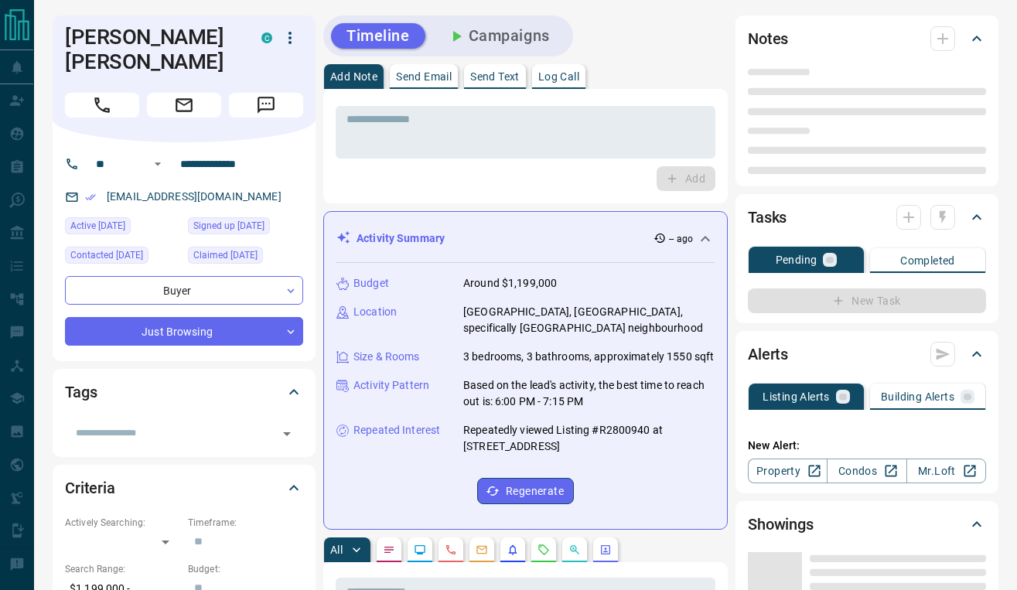 Image resolution: width=1017 pixels, height=590 pixels. What do you see at coordinates (867, 354) in the screenshot?
I see `div: Alerts` at bounding box center [867, 354].